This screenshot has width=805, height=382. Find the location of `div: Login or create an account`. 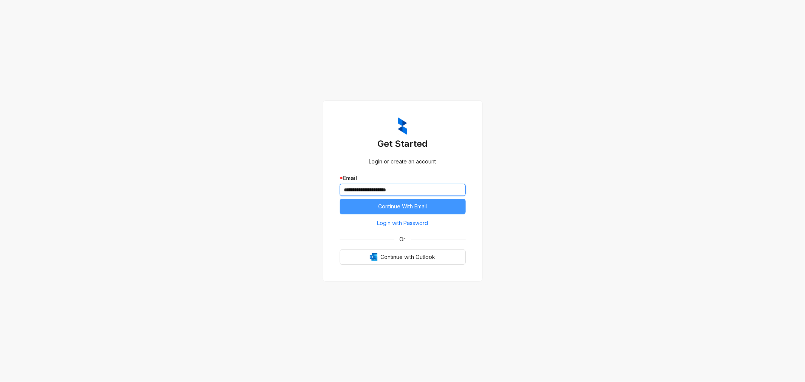

div: Login or create an account is located at coordinates (403, 162).